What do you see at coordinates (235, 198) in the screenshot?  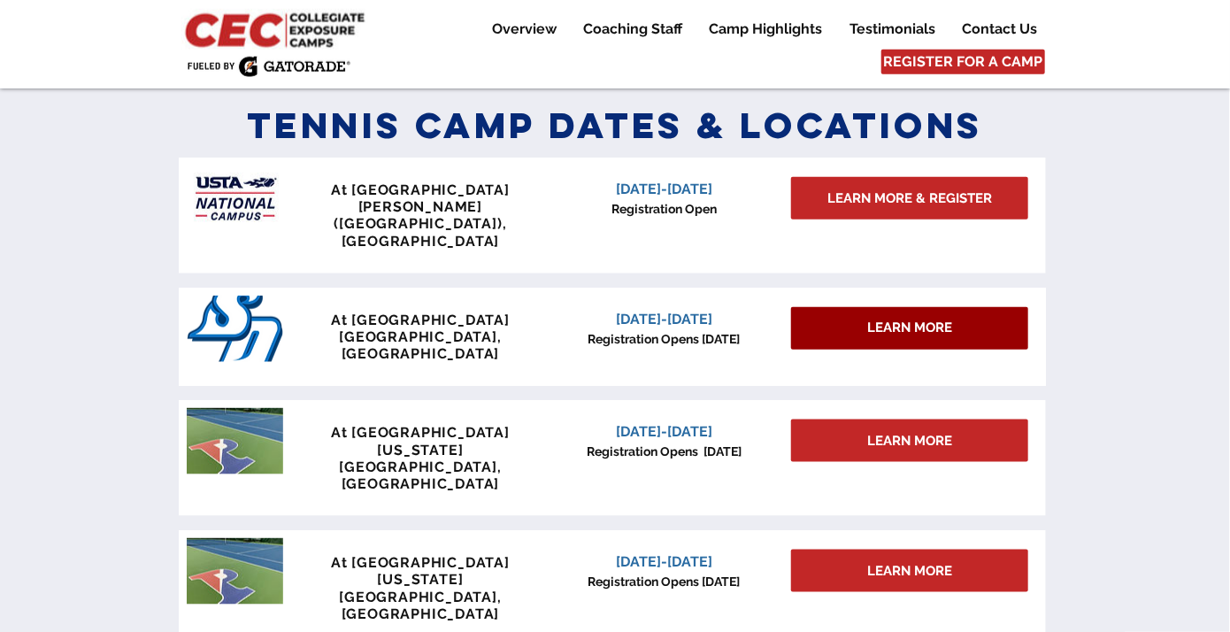 I see `img: USTA Campus image_edited.jpg` at bounding box center [235, 198].